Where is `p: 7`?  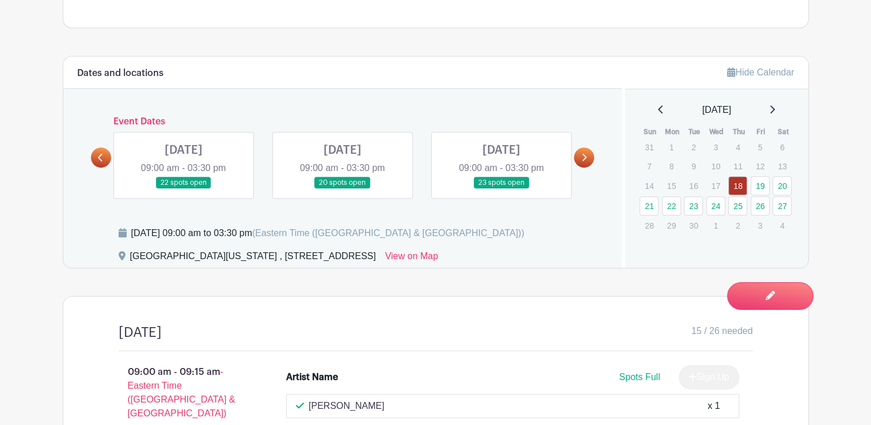 p: 7 is located at coordinates (649, 166).